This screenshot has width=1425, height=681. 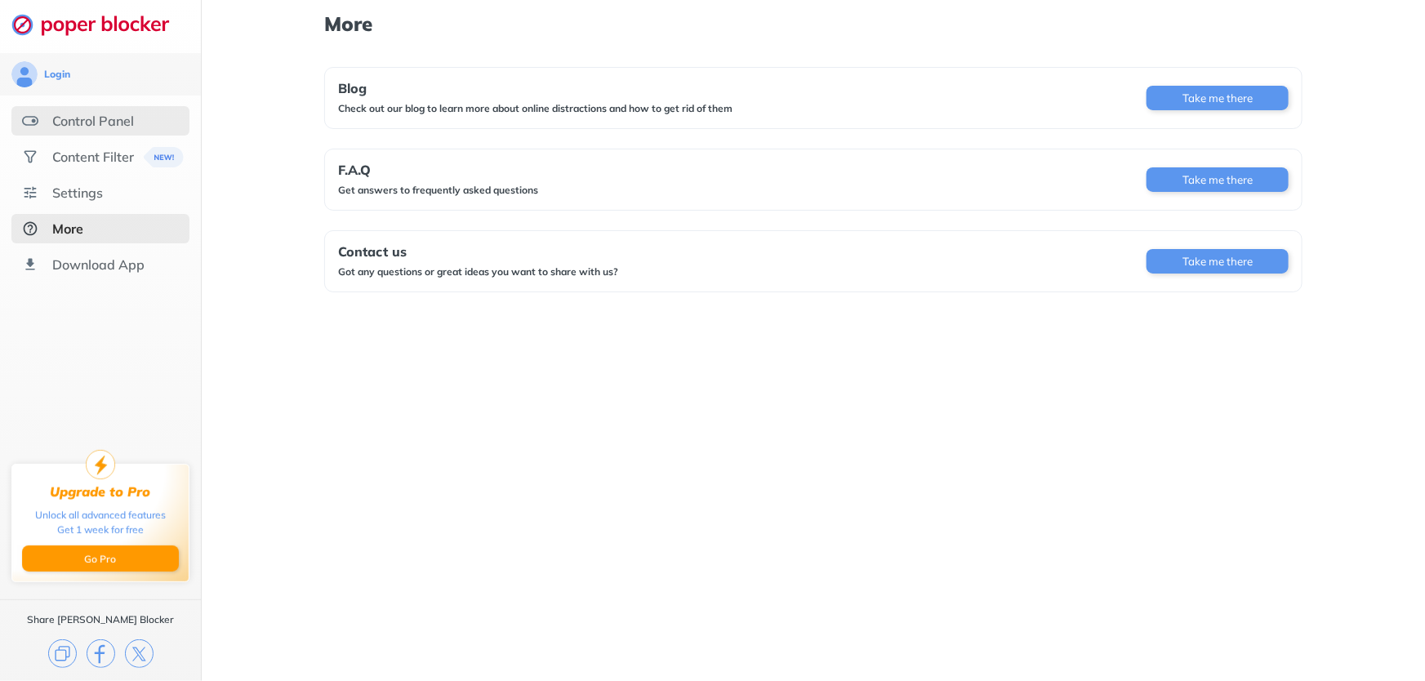 I want to click on img: copy.svg, so click(x=62, y=653).